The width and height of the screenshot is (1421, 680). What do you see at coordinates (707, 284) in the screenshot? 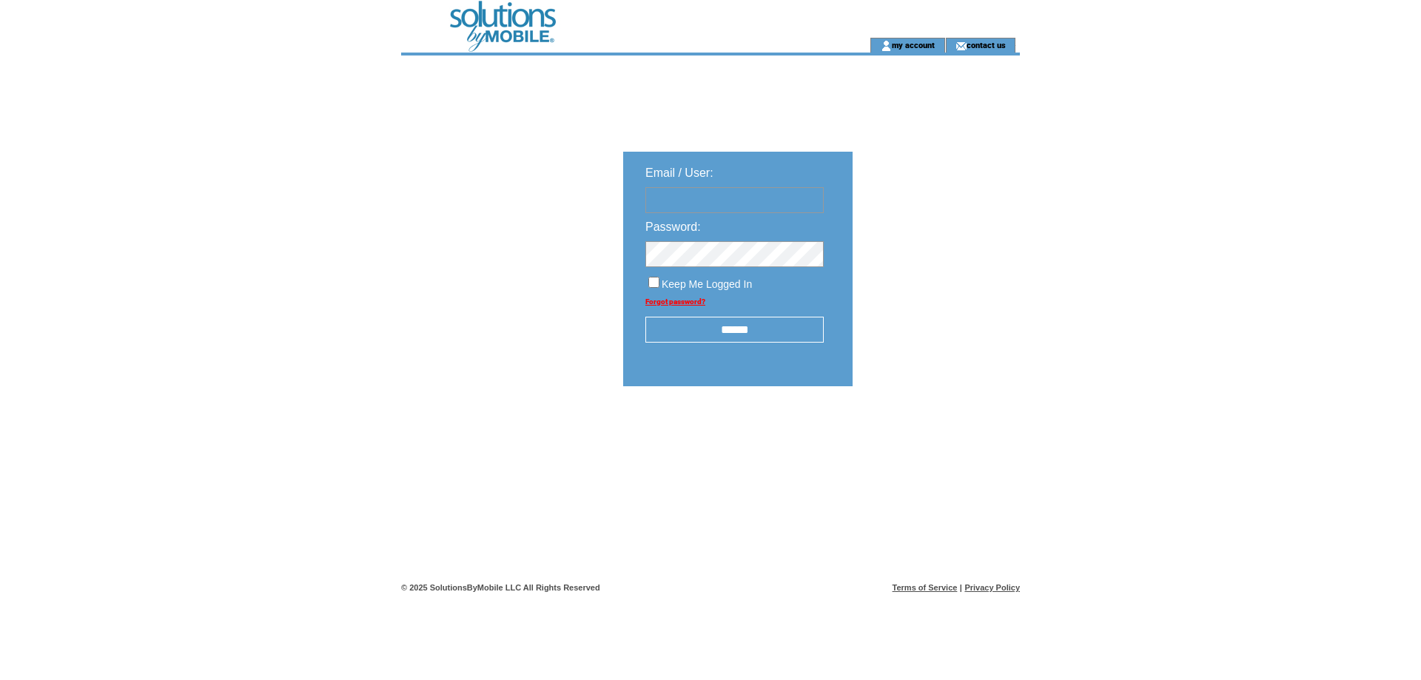
I see `span: Keep Me Logged In` at bounding box center [707, 284].